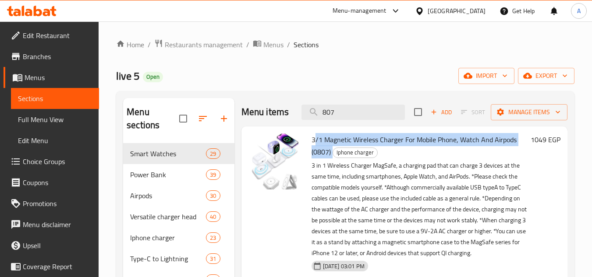  Describe the element at coordinates (57, 204) in the screenshot. I see `span: Promotions` at that location.